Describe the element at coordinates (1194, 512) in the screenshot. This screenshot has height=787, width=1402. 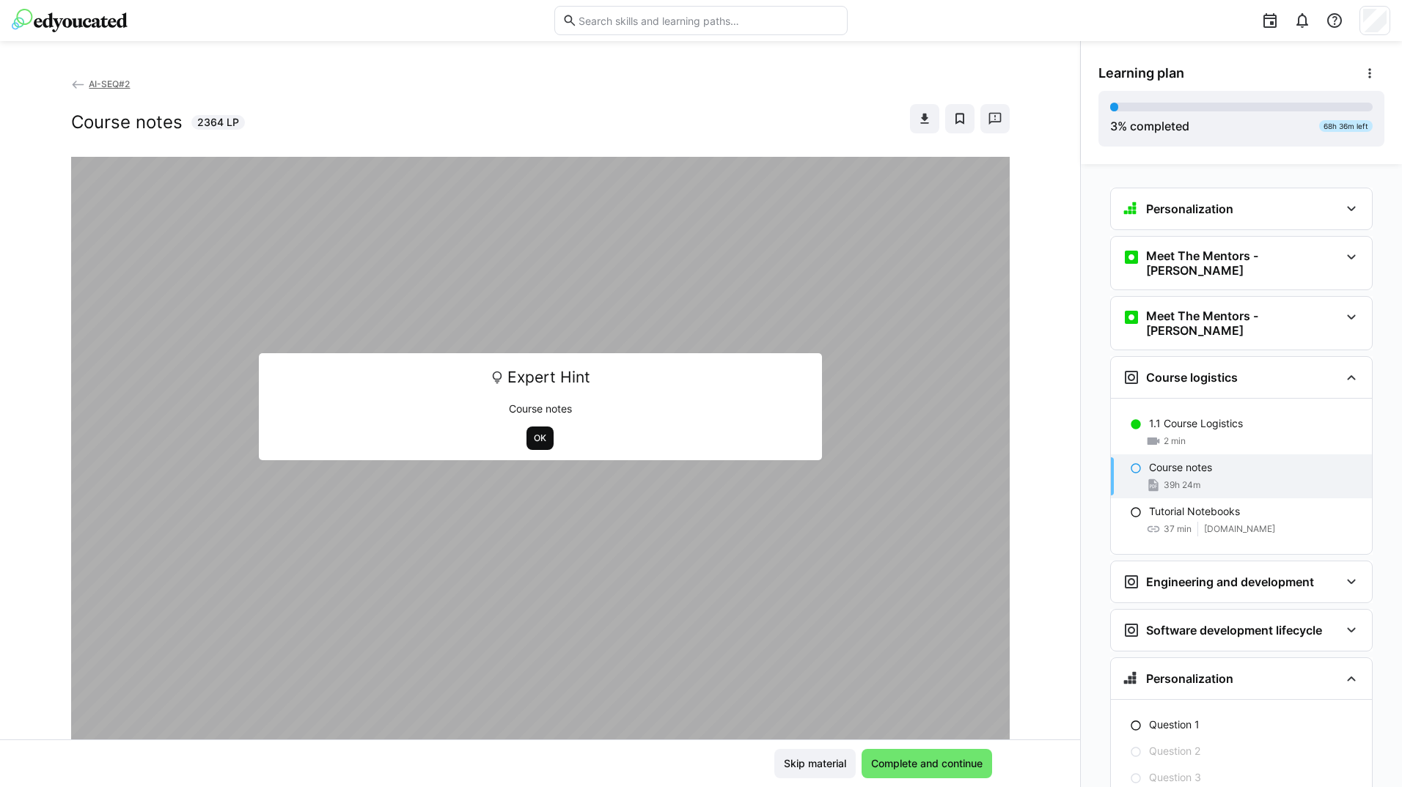
I see `p: Tutorial Notebooks` at that location.